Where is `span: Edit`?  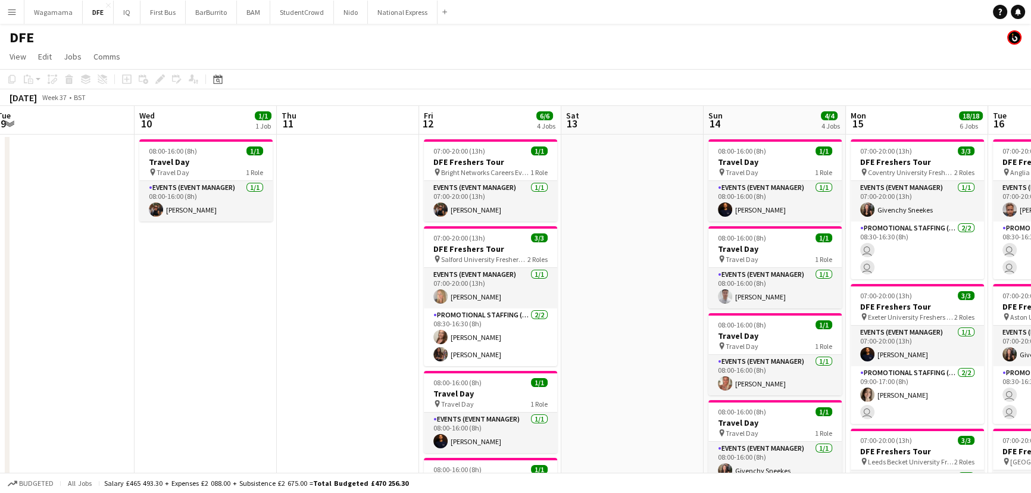 span: Edit is located at coordinates (45, 57).